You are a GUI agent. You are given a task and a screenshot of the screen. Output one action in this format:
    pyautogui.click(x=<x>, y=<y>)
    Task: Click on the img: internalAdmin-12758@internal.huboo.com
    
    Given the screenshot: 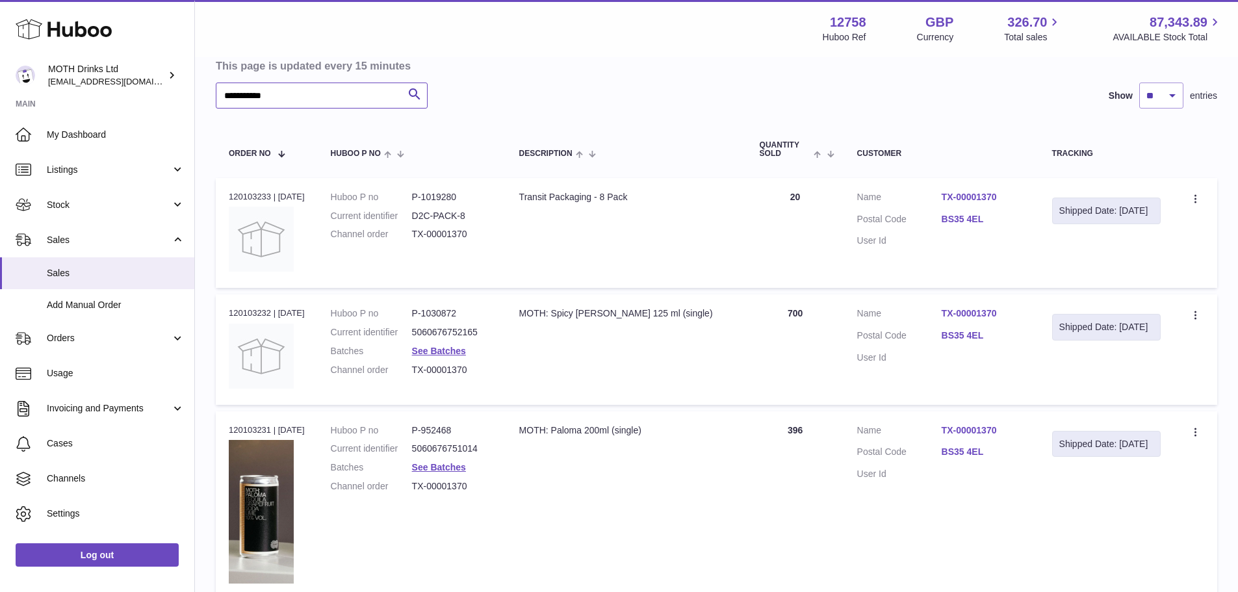 What is the action you would take?
    pyautogui.click(x=25, y=75)
    